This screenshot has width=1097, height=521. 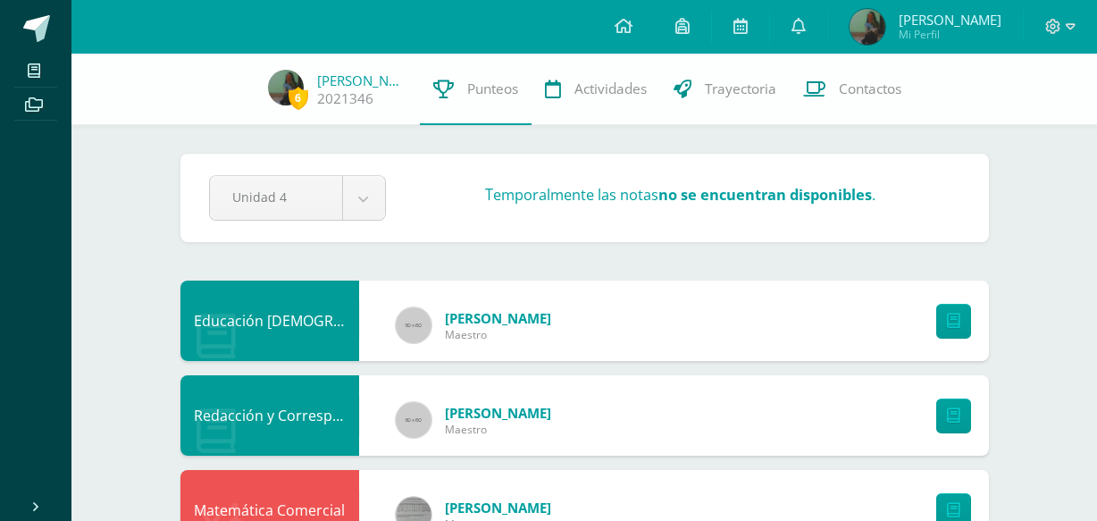 What do you see at coordinates (741, 88) in the screenshot?
I see `span: Trayectoria` at bounding box center [741, 88].